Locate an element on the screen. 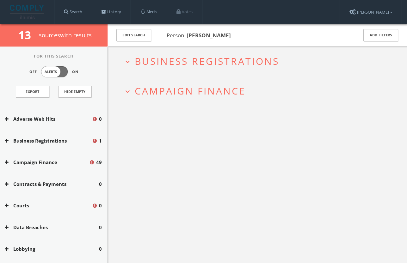 This screenshot has height=263, width=407. button: Edit Search is located at coordinates (134, 35).